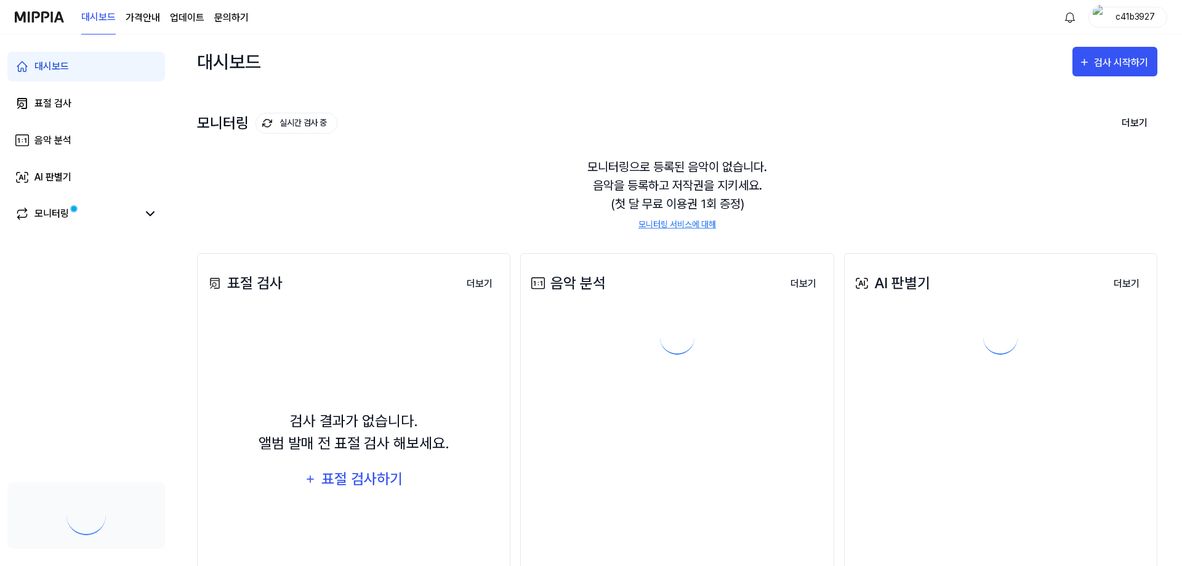  Describe the element at coordinates (354, 432) in the screenshot. I see `div: 검사 결과가 없습니다. 앨범 발매 전 표절 검사 해보세요.` at that location.